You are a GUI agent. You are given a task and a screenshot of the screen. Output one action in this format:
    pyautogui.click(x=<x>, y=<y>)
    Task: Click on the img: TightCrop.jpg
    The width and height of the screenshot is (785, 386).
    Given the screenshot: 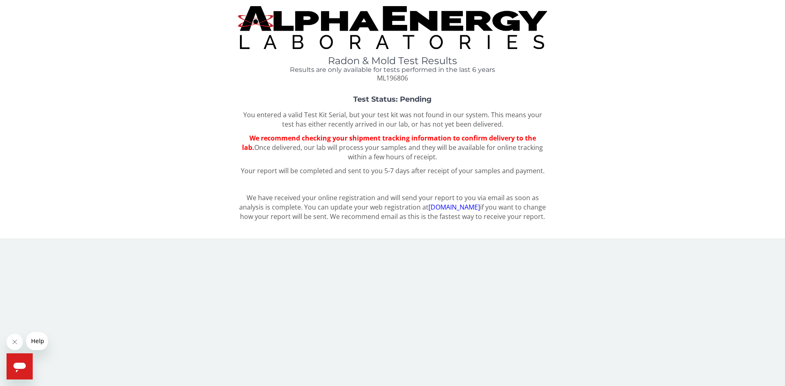 What is the action you would take?
    pyautogui.click(x=392, y=27)
    